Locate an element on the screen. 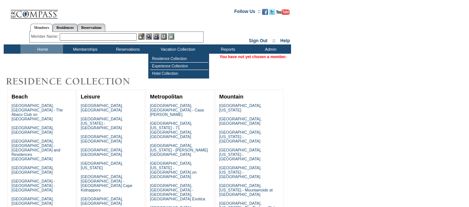 The width and height of the screenshot is (469, 207). td: Follow Us :: is located at coordinates (247, 13).